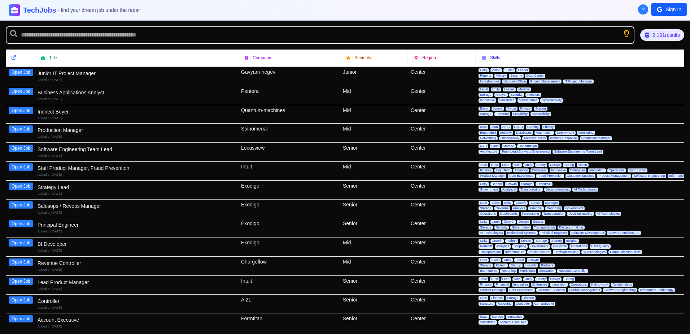 This screenshot has height=334, width=690. What do you see at coordinates (531, 213) in the screenshot?
I see `span: Forecasting` at bounding box center [531, 213].